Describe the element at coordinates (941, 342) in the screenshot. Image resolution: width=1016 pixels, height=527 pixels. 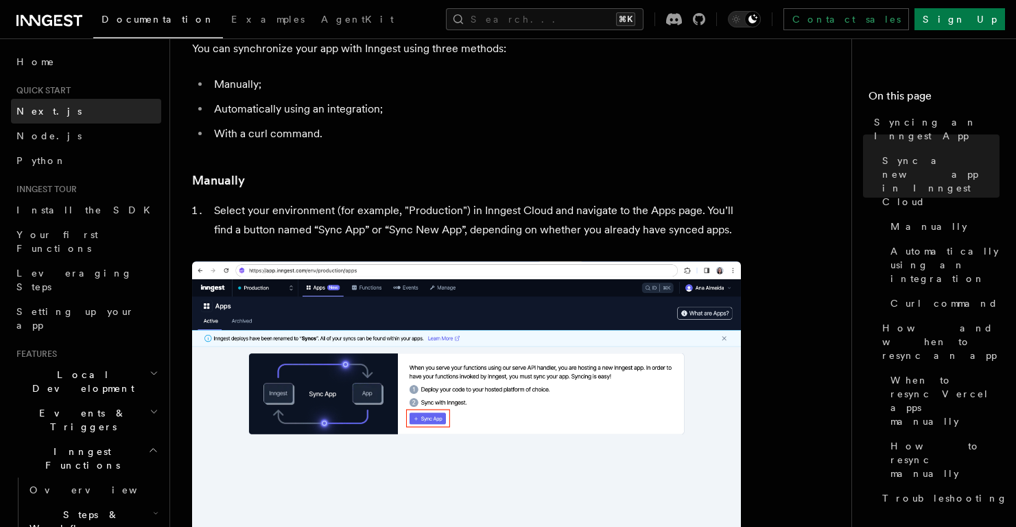
I see `span: How and when to resync an app` at that location.